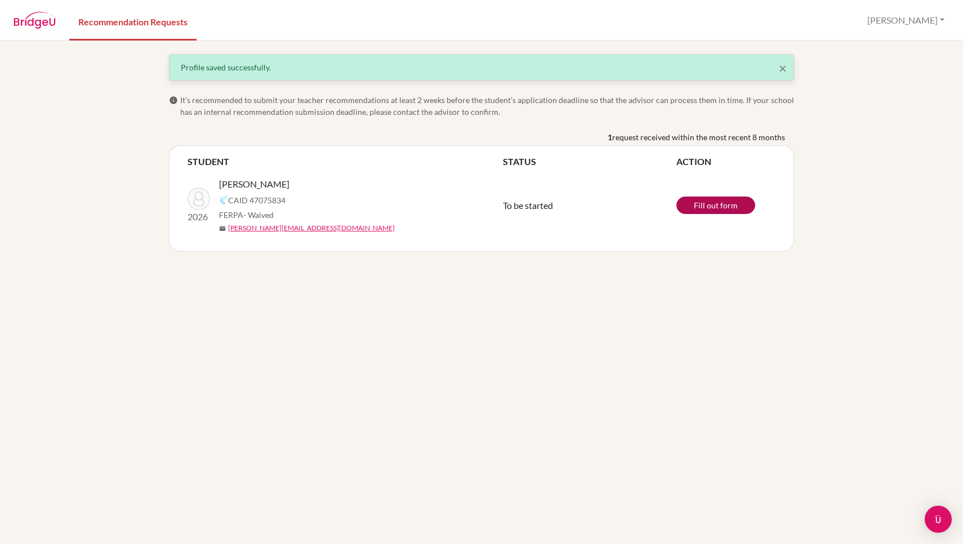 This screenshot has height=544, width=963. I want to click on div: Profile saved successfully., so click(481, 67).